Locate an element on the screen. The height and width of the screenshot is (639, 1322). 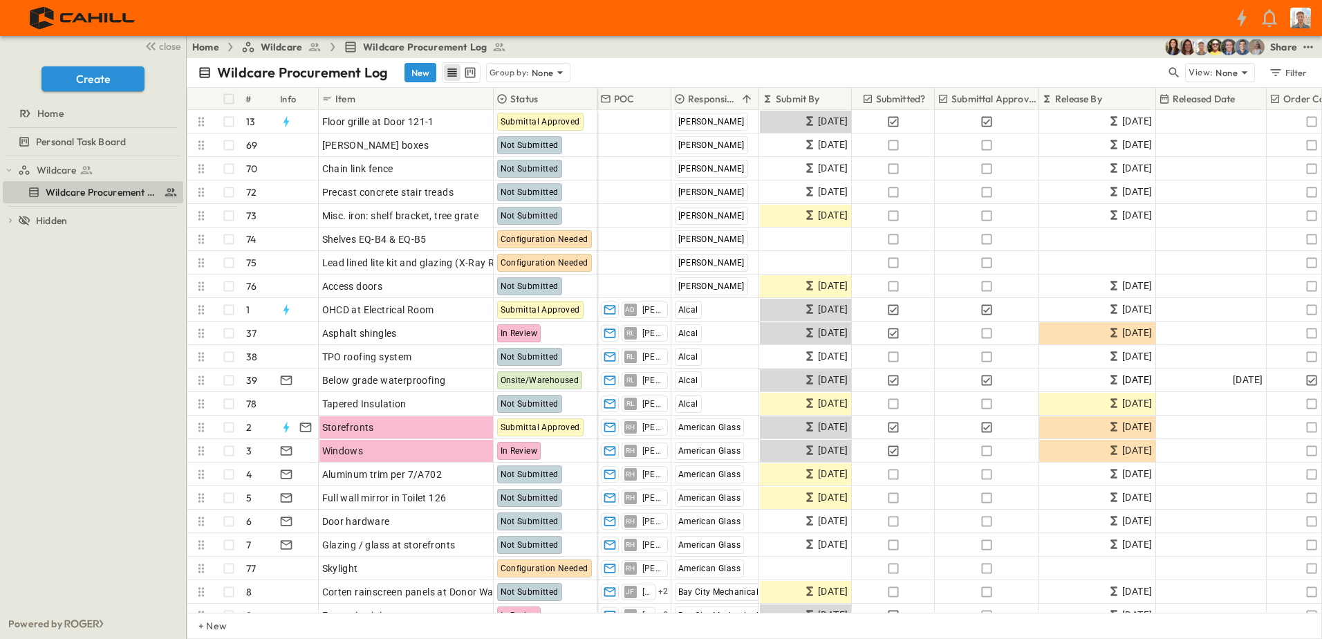
p: 8 is located at coordinates (249, 592).